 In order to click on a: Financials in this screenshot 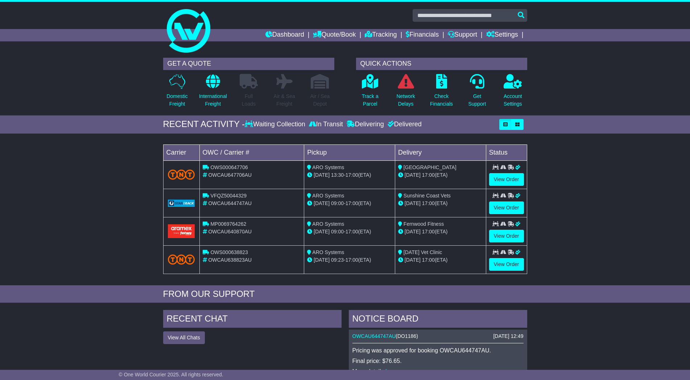, I will do `click(422, 35)`.